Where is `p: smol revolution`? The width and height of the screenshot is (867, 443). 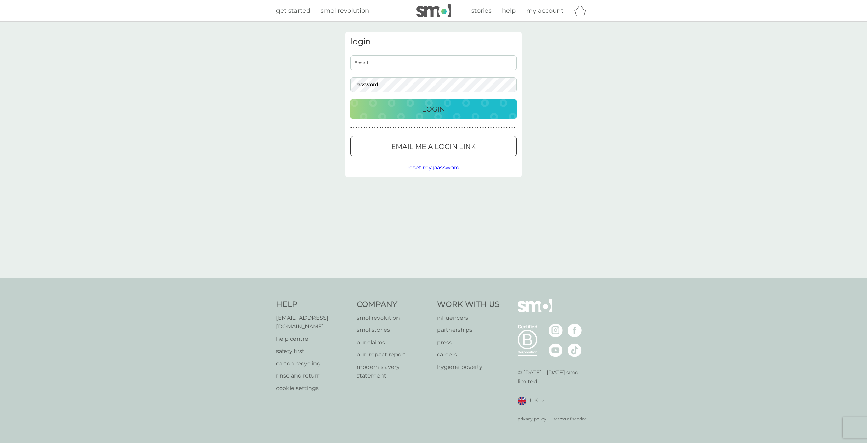
p: smol revolution is located at coordinates (394, 318).